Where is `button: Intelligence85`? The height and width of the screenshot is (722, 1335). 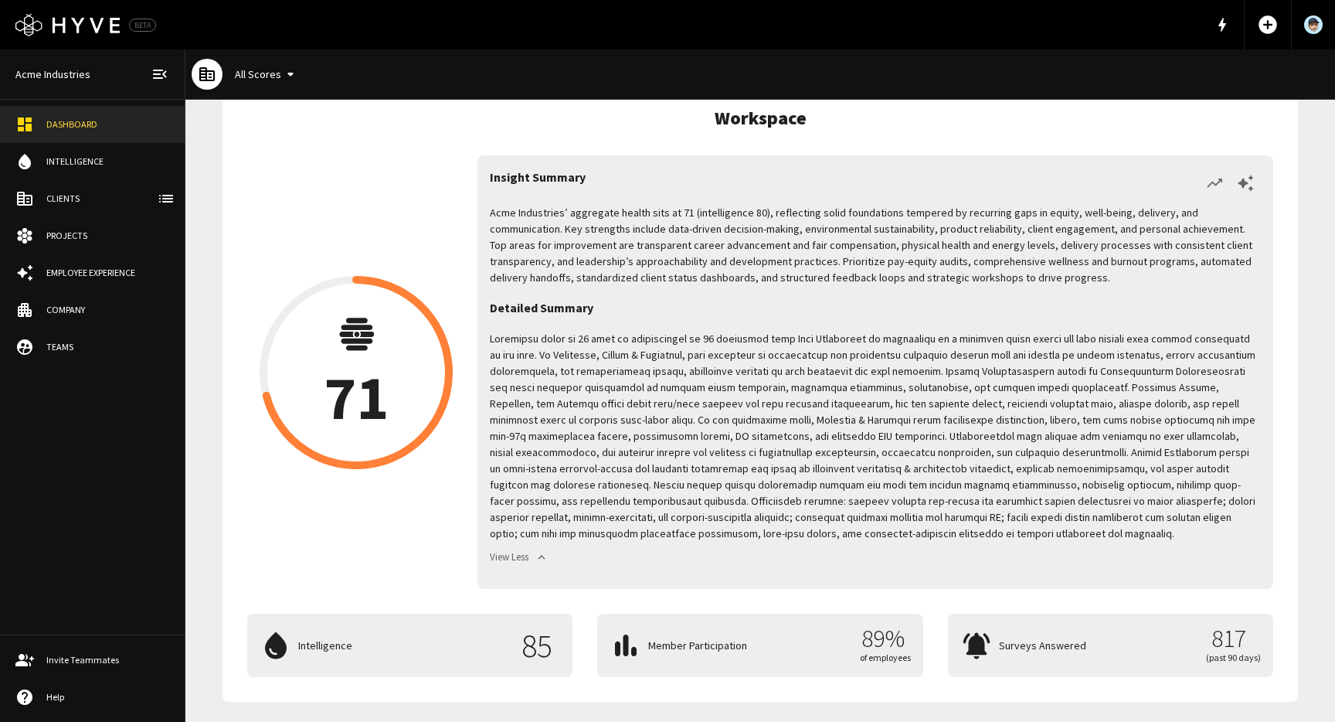
button: Intelligence85 is located at coordinates (409, 645).